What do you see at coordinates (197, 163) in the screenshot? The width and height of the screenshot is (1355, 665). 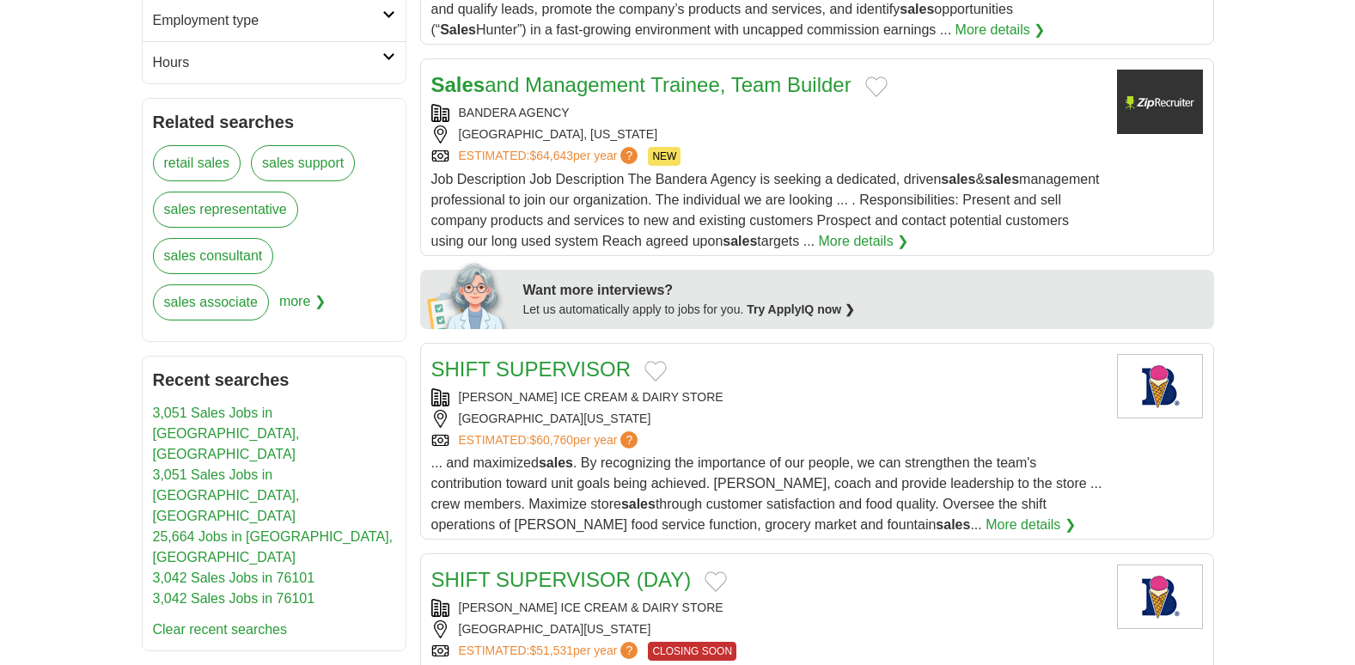 I see `a: retail sales` at bounding box center [197, 163].